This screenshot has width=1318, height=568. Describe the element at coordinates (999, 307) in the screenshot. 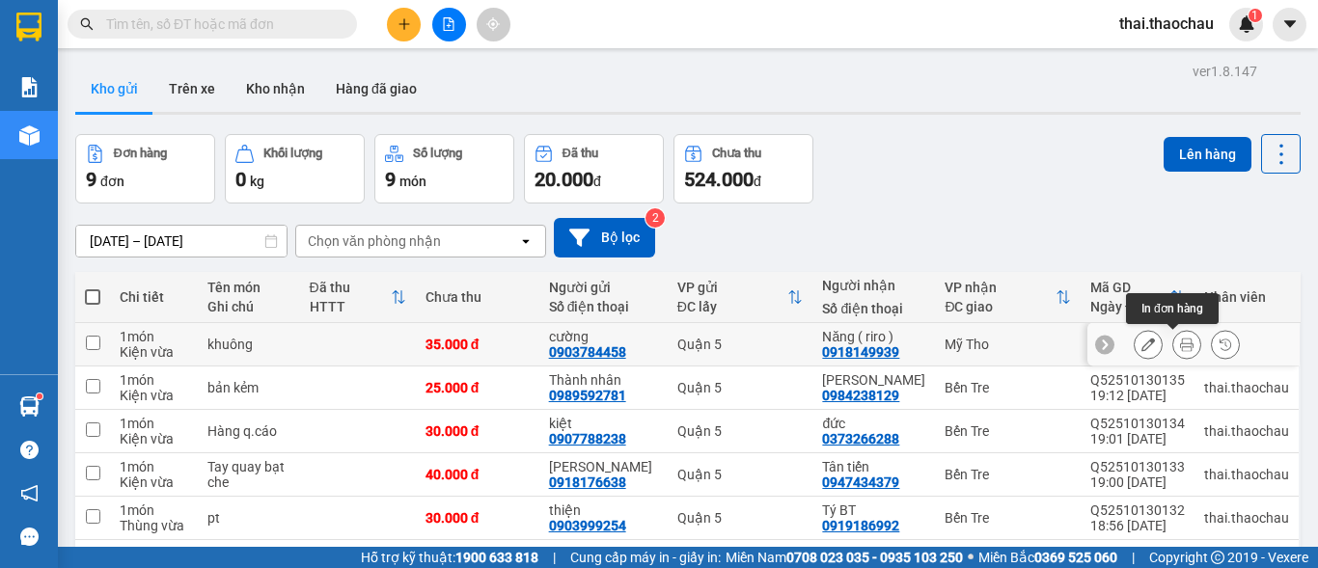

I see `div: ĐC giao` at that location.